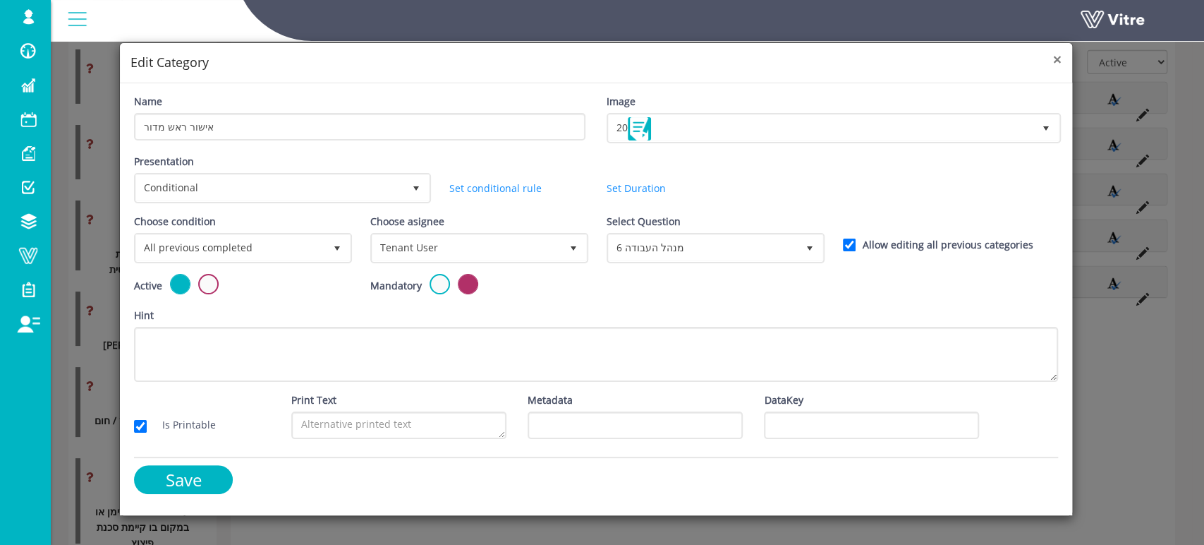 The width and height of the screenshot is (1204, 545). Describe the element at coordinates (495, 188) in the screenshot. I see `a: Set conditional rule` at that location.